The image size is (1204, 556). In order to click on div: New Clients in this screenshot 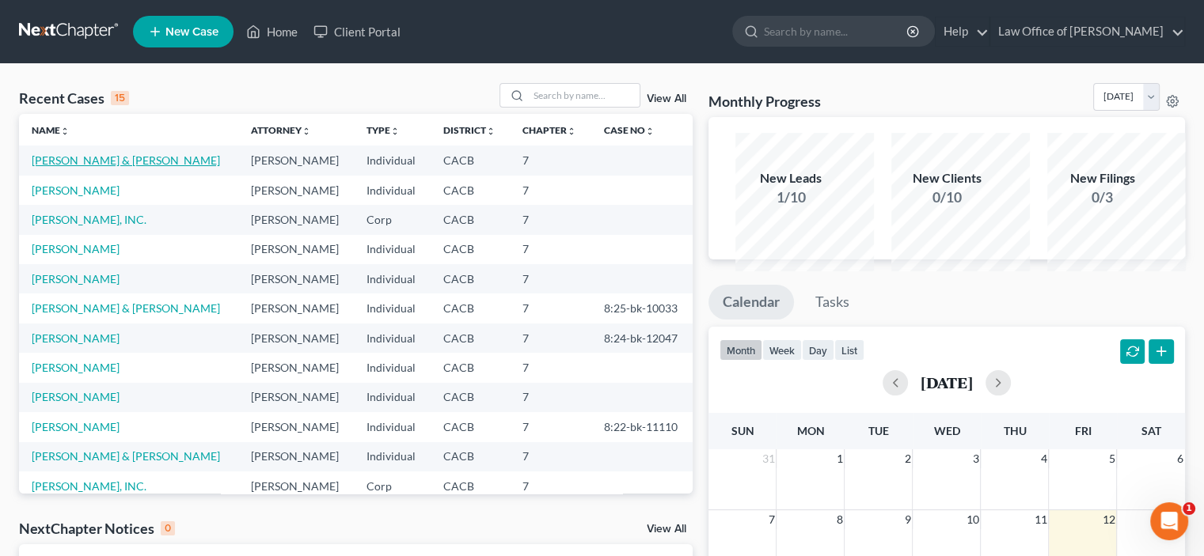, I will do `click(946, 178)`.